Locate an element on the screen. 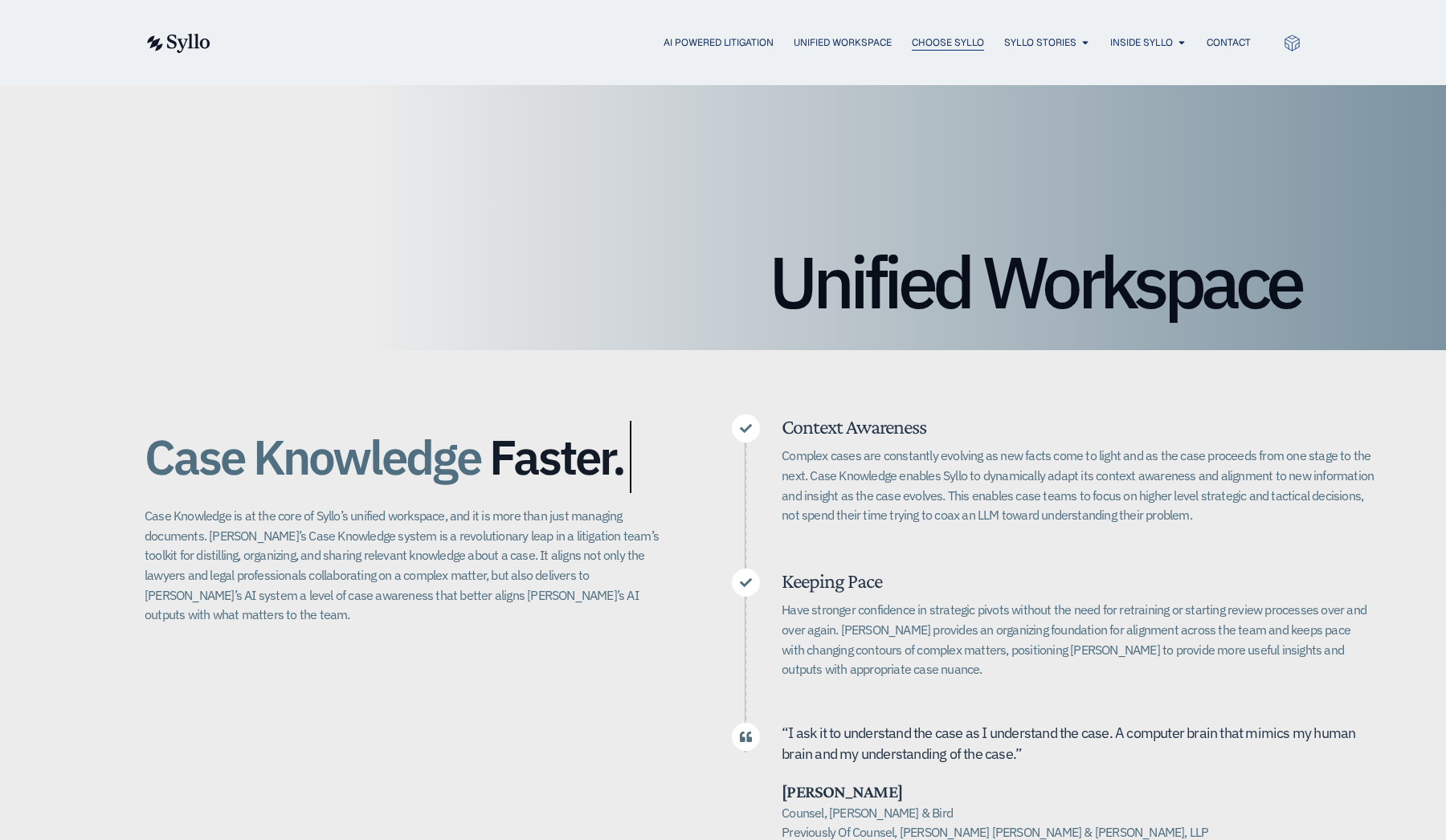  div: Menu Toggle is located at coordinates (746, 42).